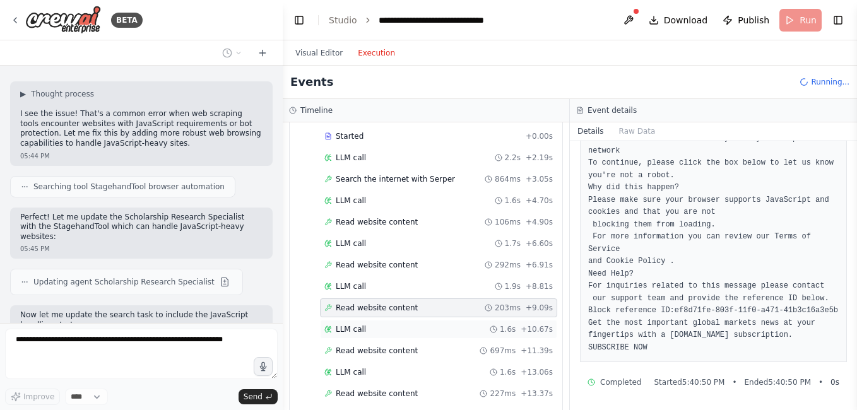 The height and width of the screenshot is (410, 857). Describe the element at coordinates (263, 367) in the screenshot. I see `button: Click to speak your automation idea` at that location.